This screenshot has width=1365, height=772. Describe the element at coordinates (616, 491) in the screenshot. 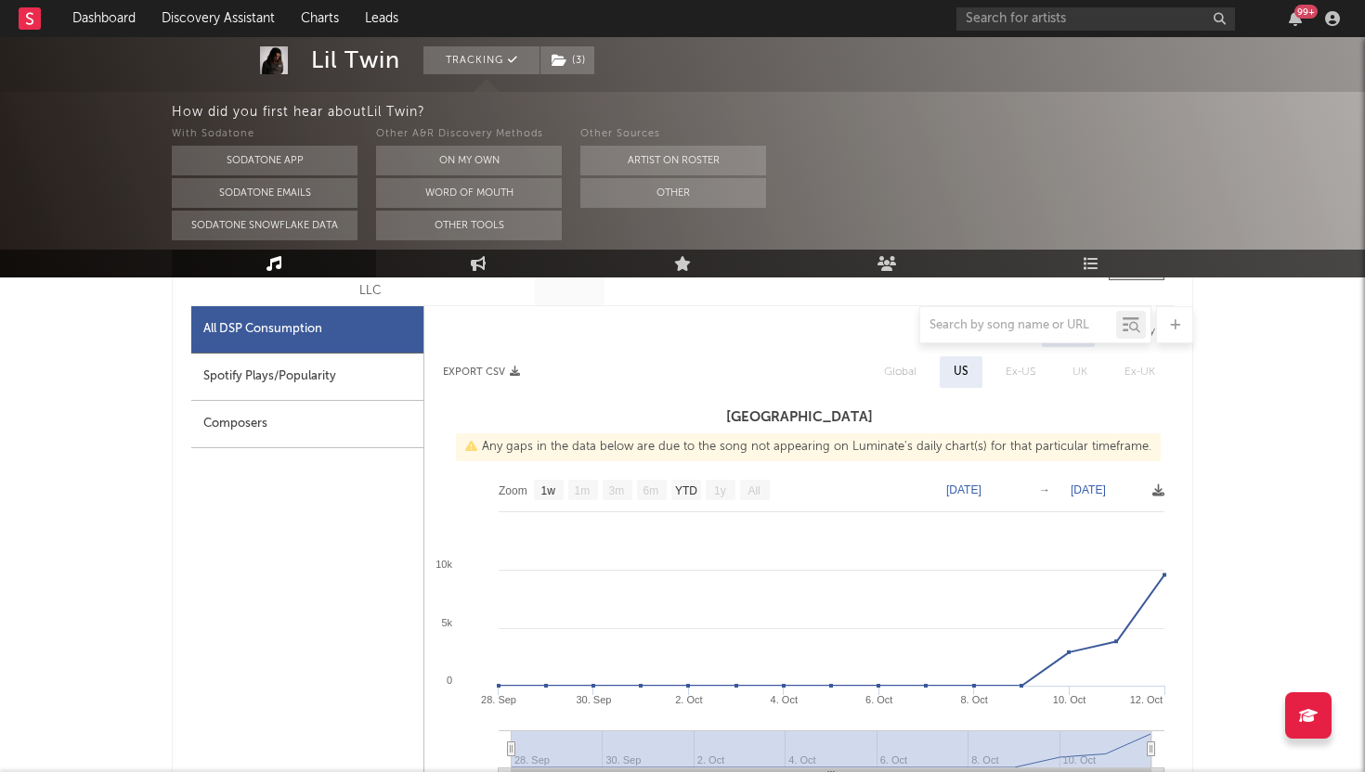

I see `text: 3m` at that location.